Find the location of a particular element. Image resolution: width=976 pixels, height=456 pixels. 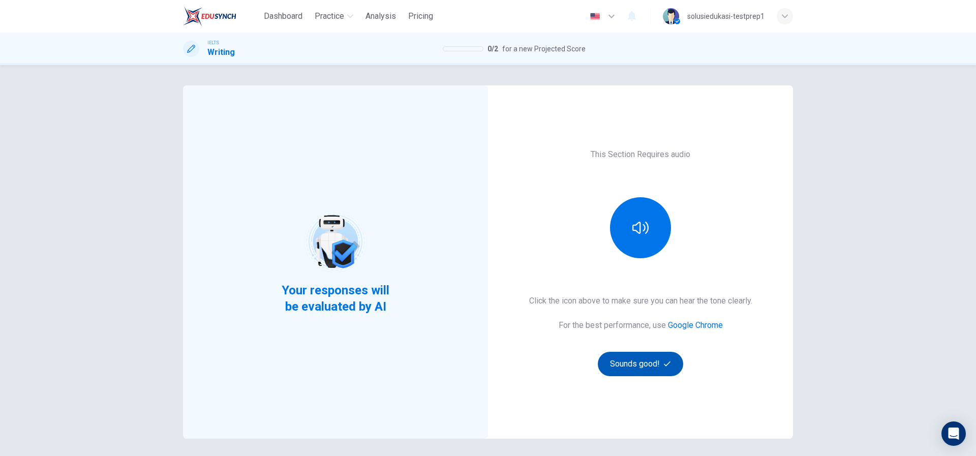

span: Your responses will be evaluated by AI is located at coordinates (336, 298).